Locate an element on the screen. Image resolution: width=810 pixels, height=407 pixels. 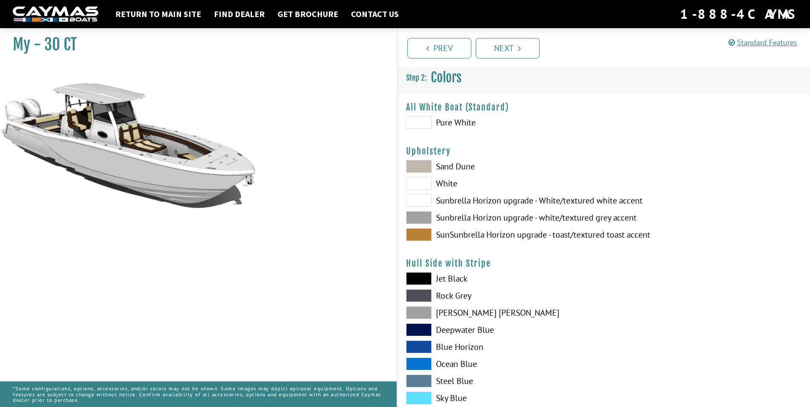
label: SunSunbrella Horizon upgrade - toast/textured toast accent is located at coordinates (501, 235).